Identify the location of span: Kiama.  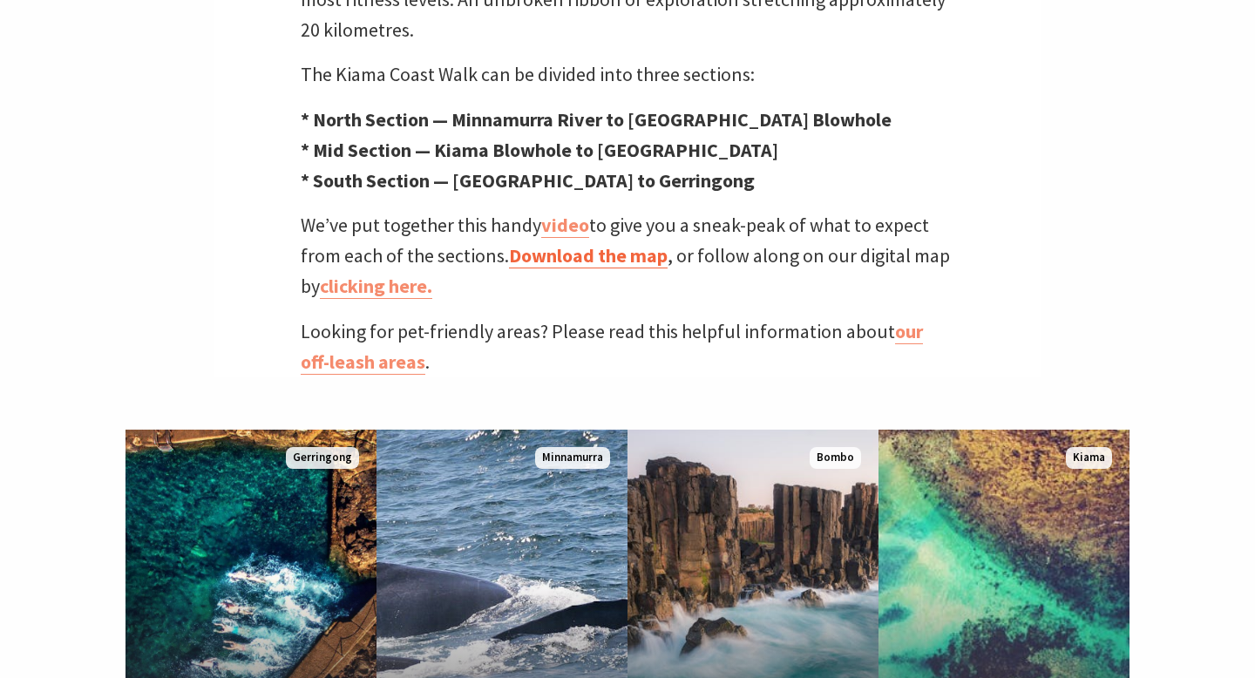
(1089, 458).